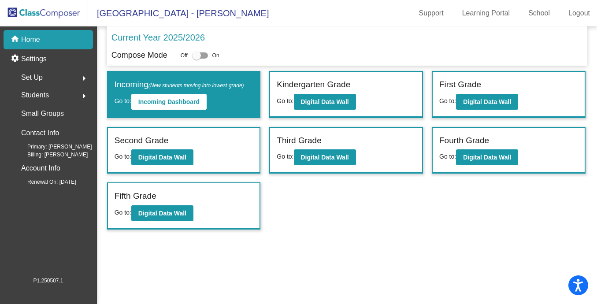  Describe the element at coordinates (196, 85) in the screenshot. I see `span: (New students moving into lowest grade)` at that location.